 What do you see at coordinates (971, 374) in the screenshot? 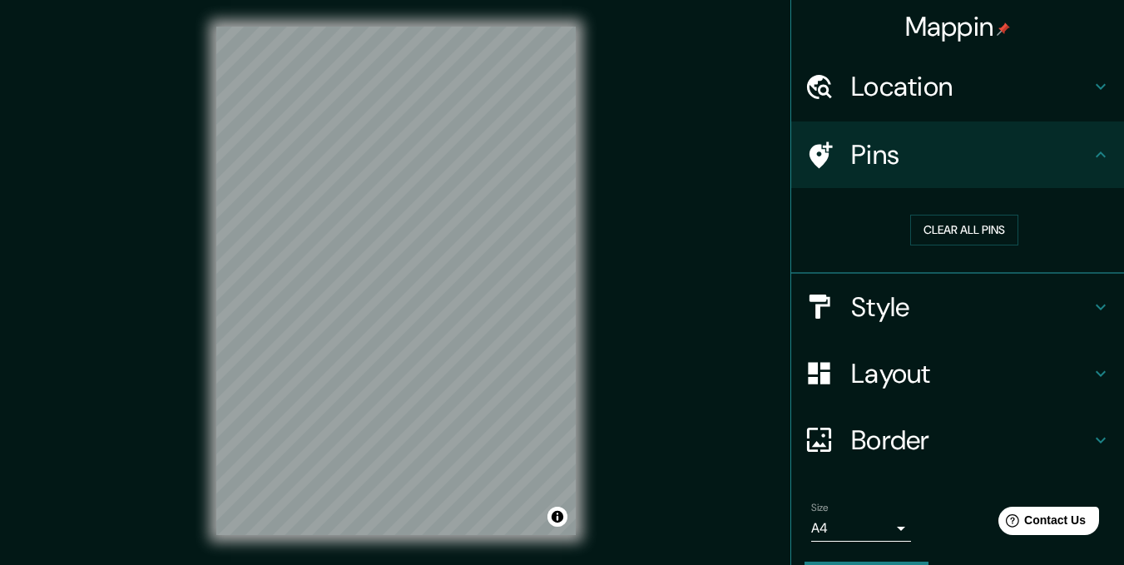
I see `h4: Layout` at bounding box center [971, 374].